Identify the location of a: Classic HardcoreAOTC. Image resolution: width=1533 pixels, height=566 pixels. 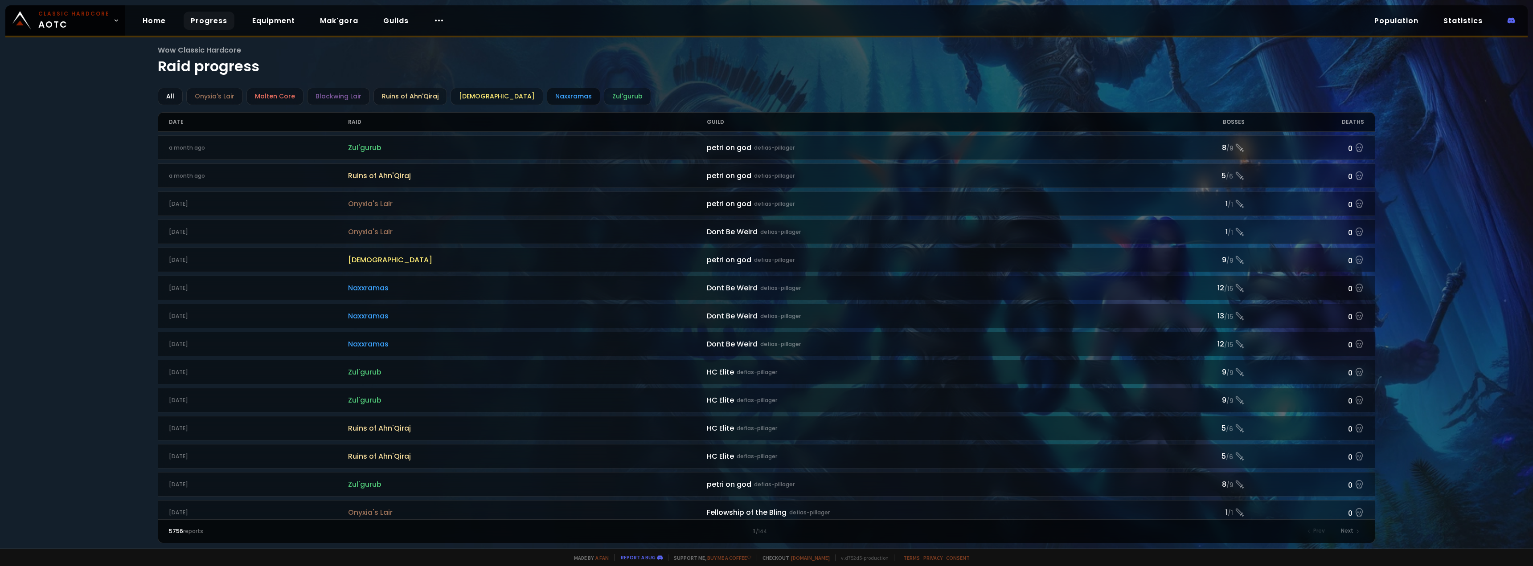
(65, 20).